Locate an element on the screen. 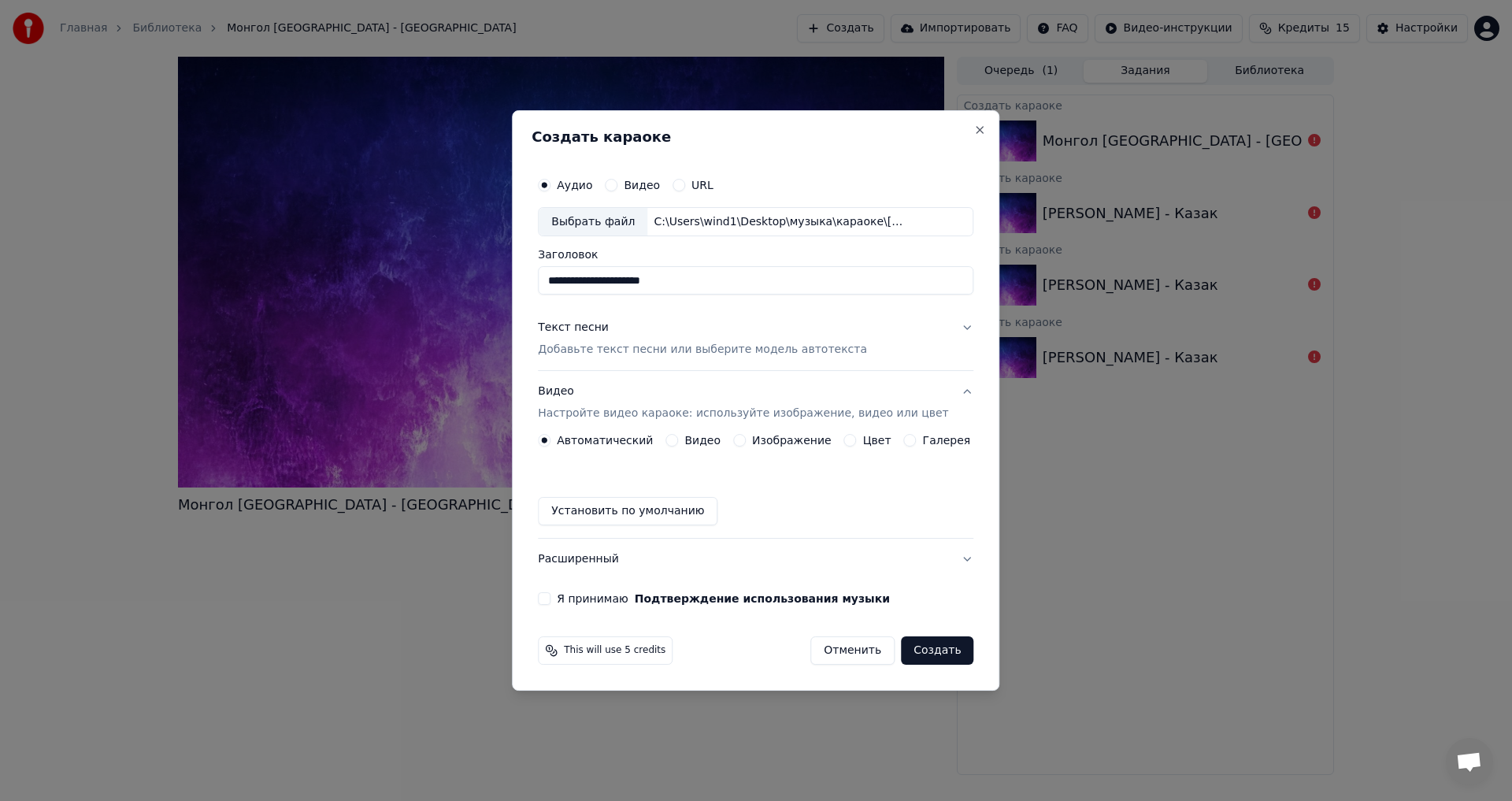 This screenshot has width=1512, height=801. span: This will use 5 credits is located at coordinates (614, 651).